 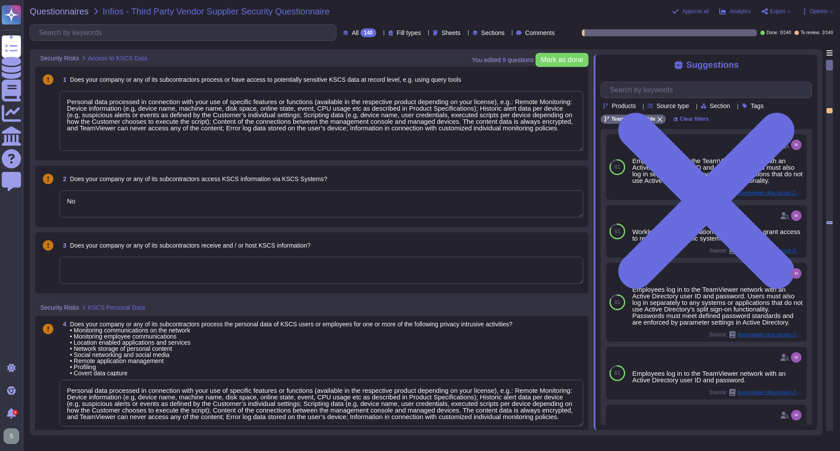 I want to click on span: You edited question s, so click(x=502, y=60).